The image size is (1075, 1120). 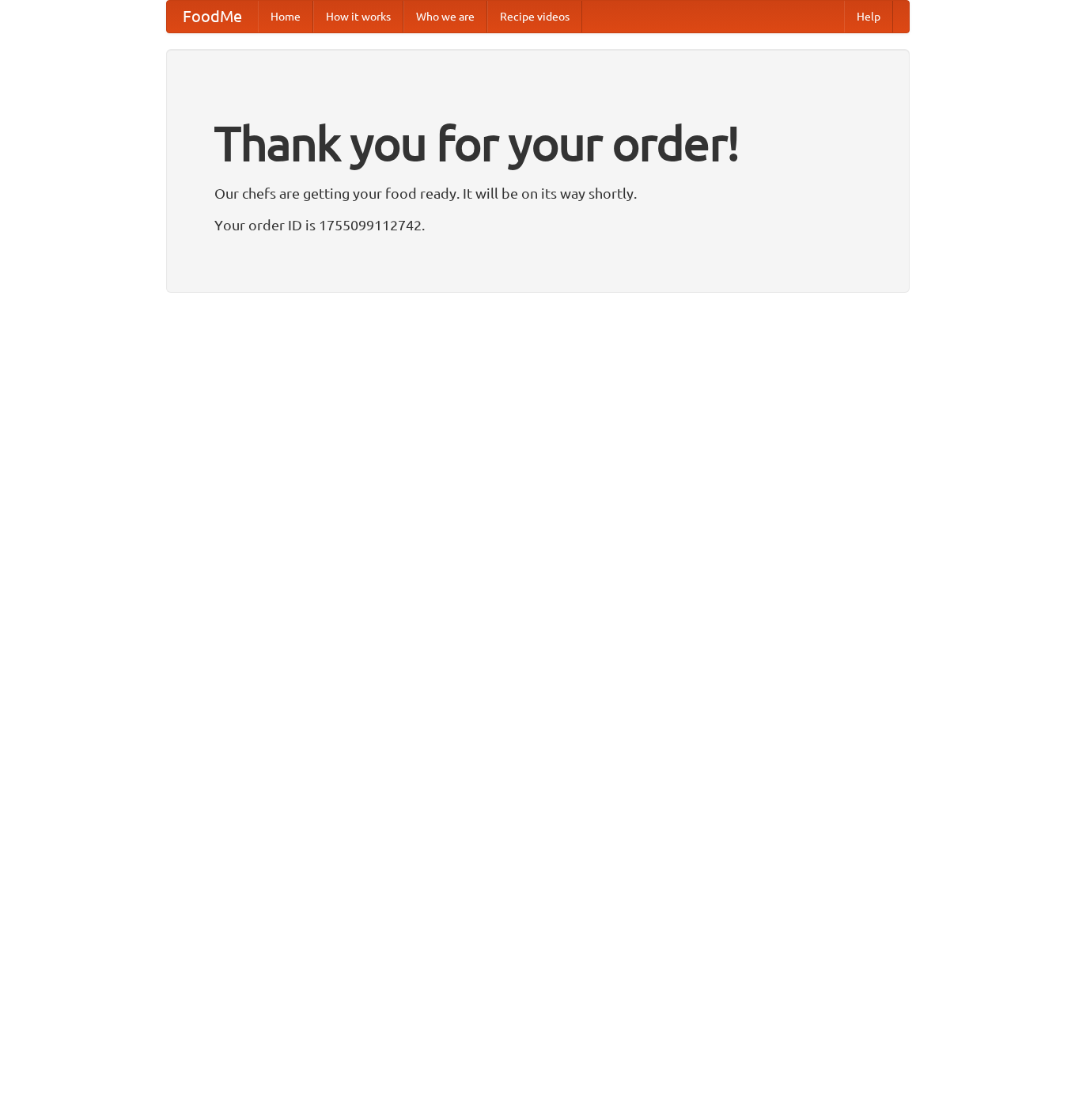 I want to click on a: Help, so click(x=869, y=17).